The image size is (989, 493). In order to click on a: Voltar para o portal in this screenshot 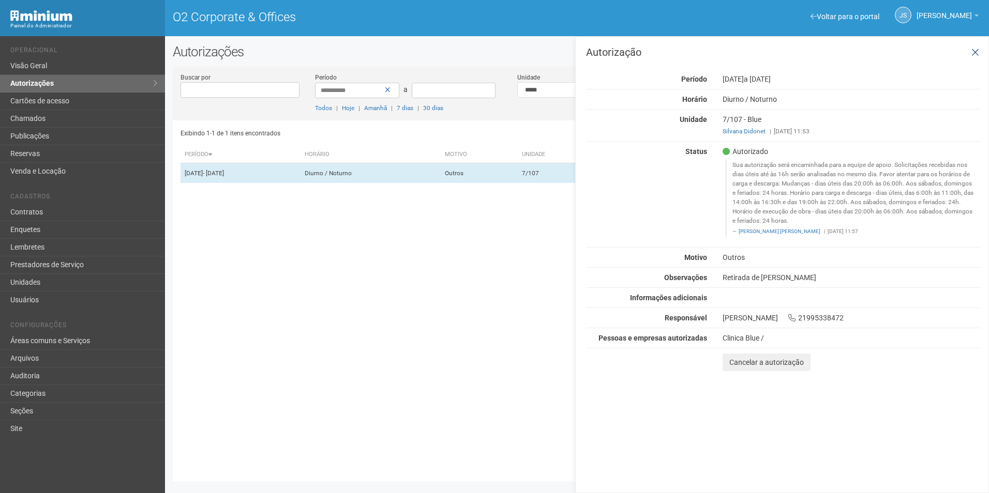, I will do `click(845, 17)`.